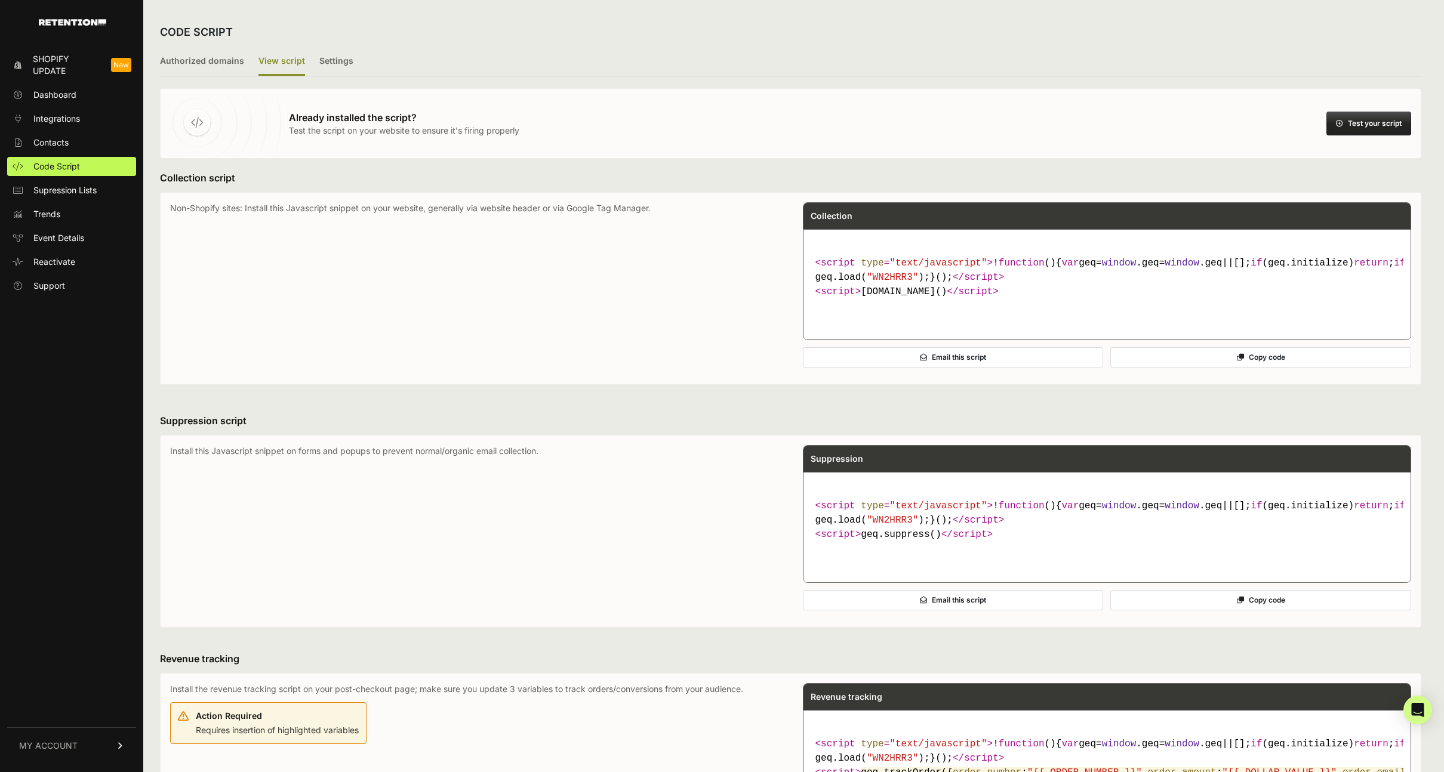 This screenshot has width=1444, height=772. I want to click on h2: CODE SCRIPT, so click(196, 32).